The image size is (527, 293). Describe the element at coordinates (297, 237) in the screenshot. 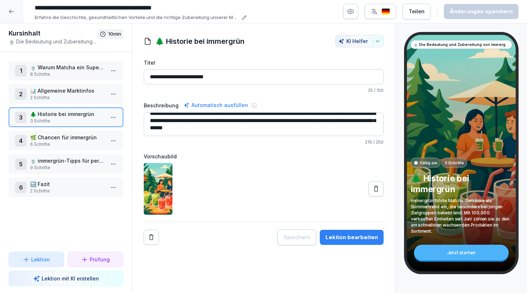

I see `div: Speichern` at that location.